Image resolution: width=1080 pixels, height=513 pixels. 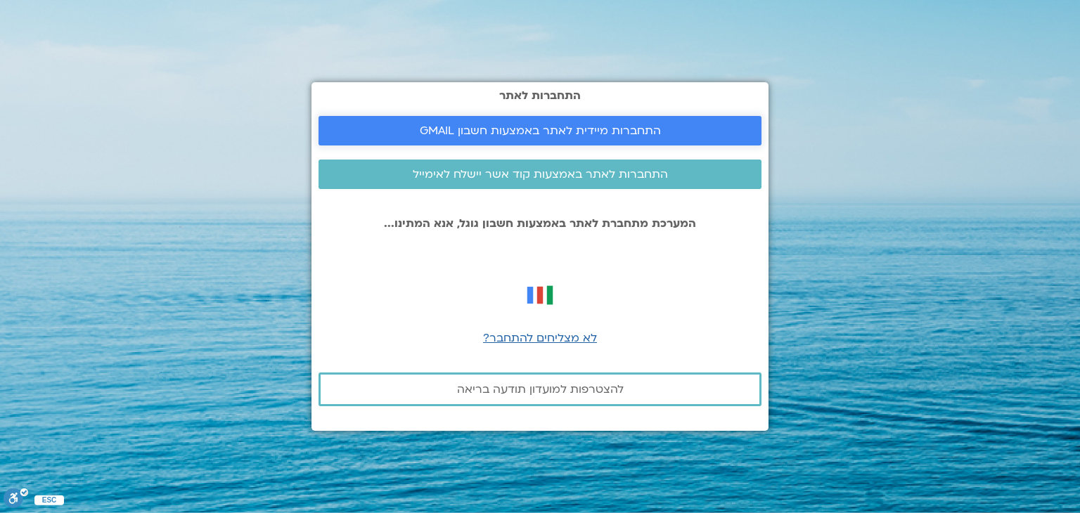 What do you see at coordinates (540, 338) in the screenshot?
I see `a: לא מצליחים להתחבר?` at bounding box center [540, 338].